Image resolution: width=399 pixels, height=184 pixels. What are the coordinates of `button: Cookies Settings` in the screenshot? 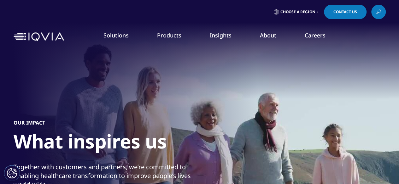 It's located at (12, 173).